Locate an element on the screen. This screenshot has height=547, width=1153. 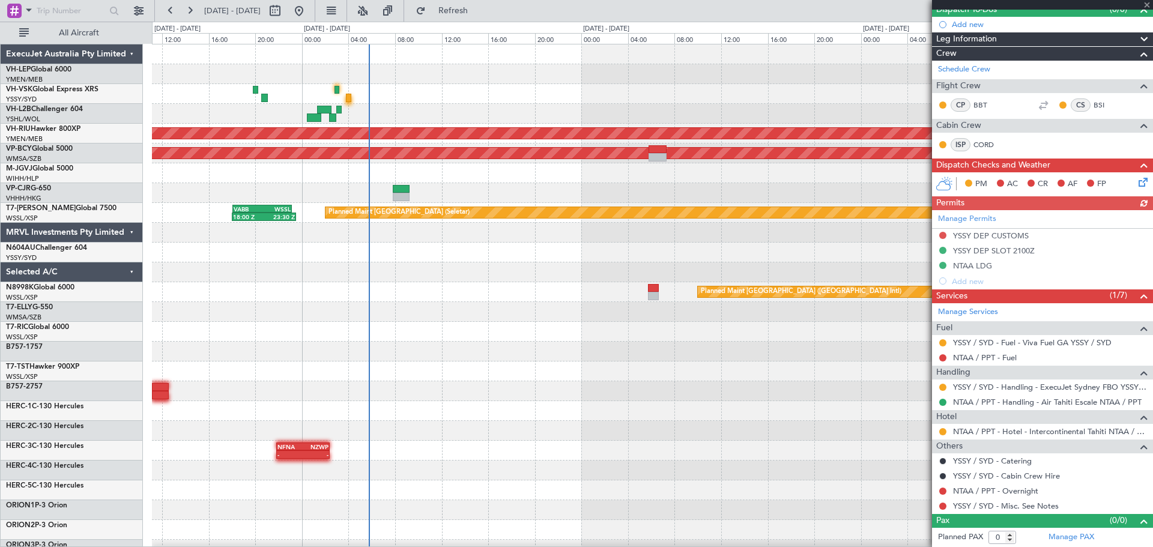
span: PM is located at coordinates (982, 184).